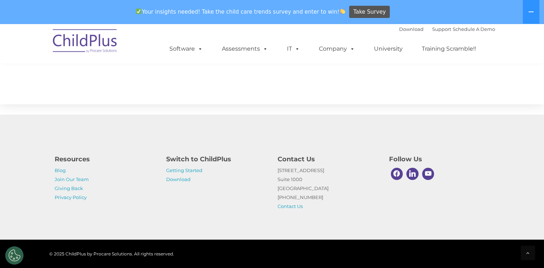 The image size is (544, 268). What do you see at coordinates (71, 179) in the screenshot?
I see `a: Join Our Team` at bounding box center [71, 179].